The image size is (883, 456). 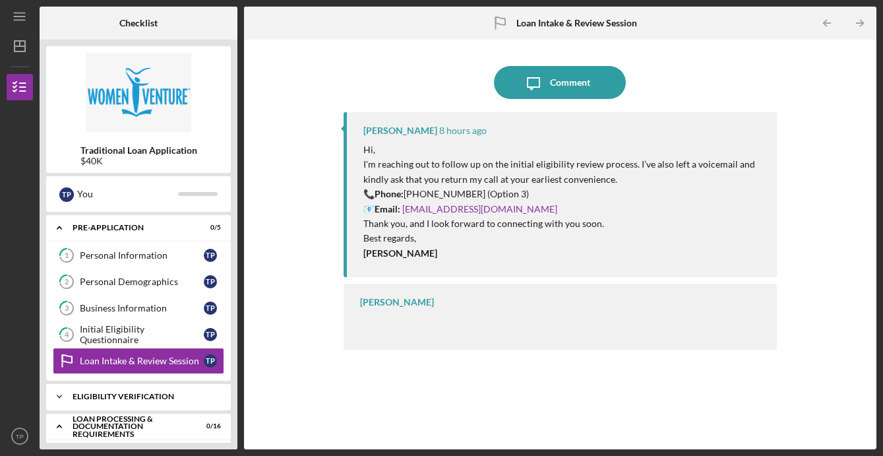 What do you see at coordinates (142, 282) in the screenshot?
I see `div: Personal Demographics` at bounding box center [142, 282].